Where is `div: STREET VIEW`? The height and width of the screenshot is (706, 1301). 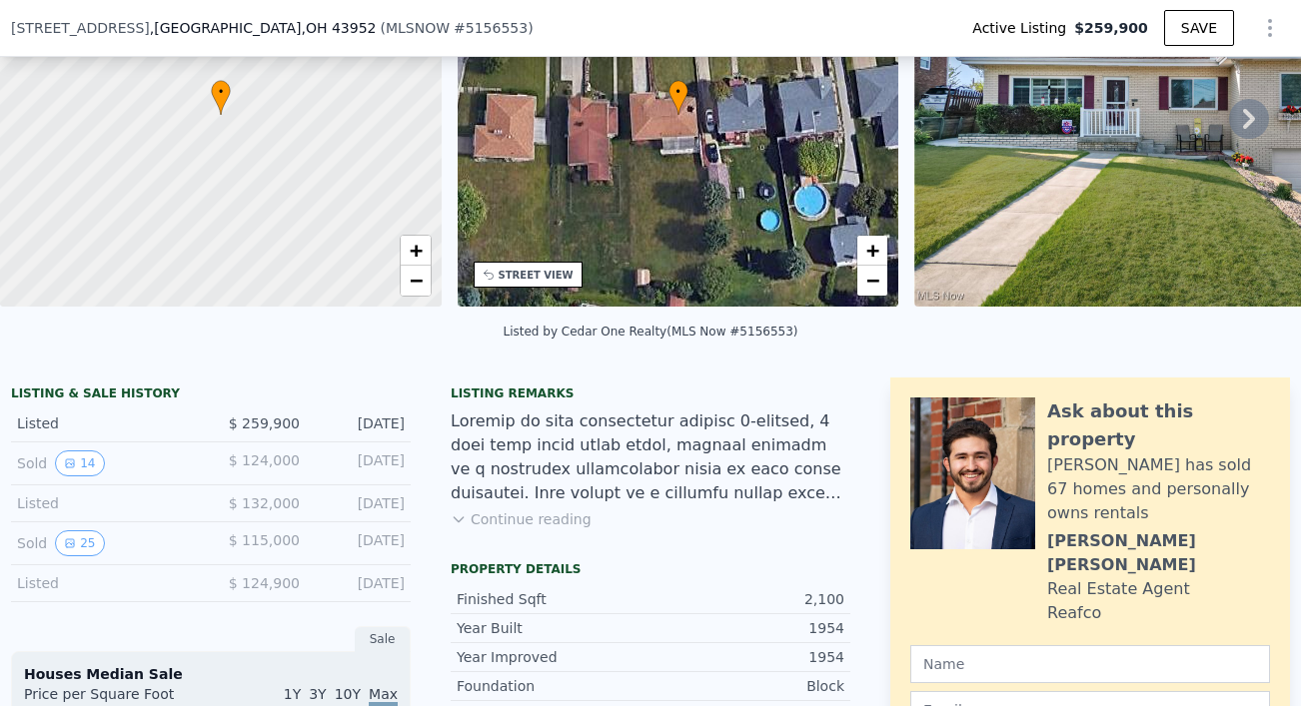
div: STREET VIEW is located at coordinates (535, 275).